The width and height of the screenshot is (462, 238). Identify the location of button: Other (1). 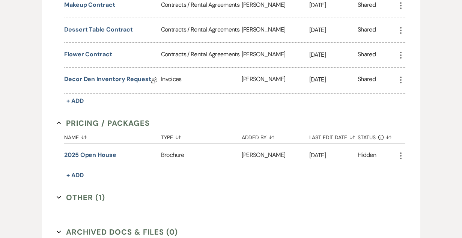
(81, 197).